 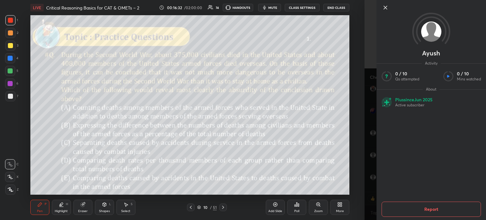 What do you see at coordinates (12, 46) in the screenshot?
I see `div: 3` at bounding box center [12, 46].